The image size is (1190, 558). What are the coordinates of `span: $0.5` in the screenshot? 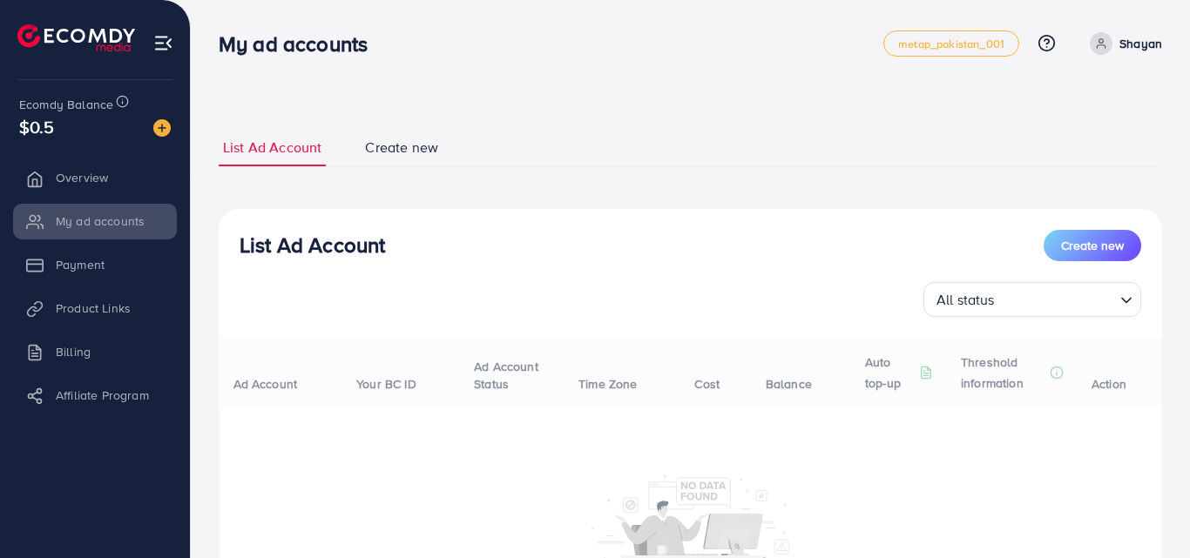 It's located at (37, 126).